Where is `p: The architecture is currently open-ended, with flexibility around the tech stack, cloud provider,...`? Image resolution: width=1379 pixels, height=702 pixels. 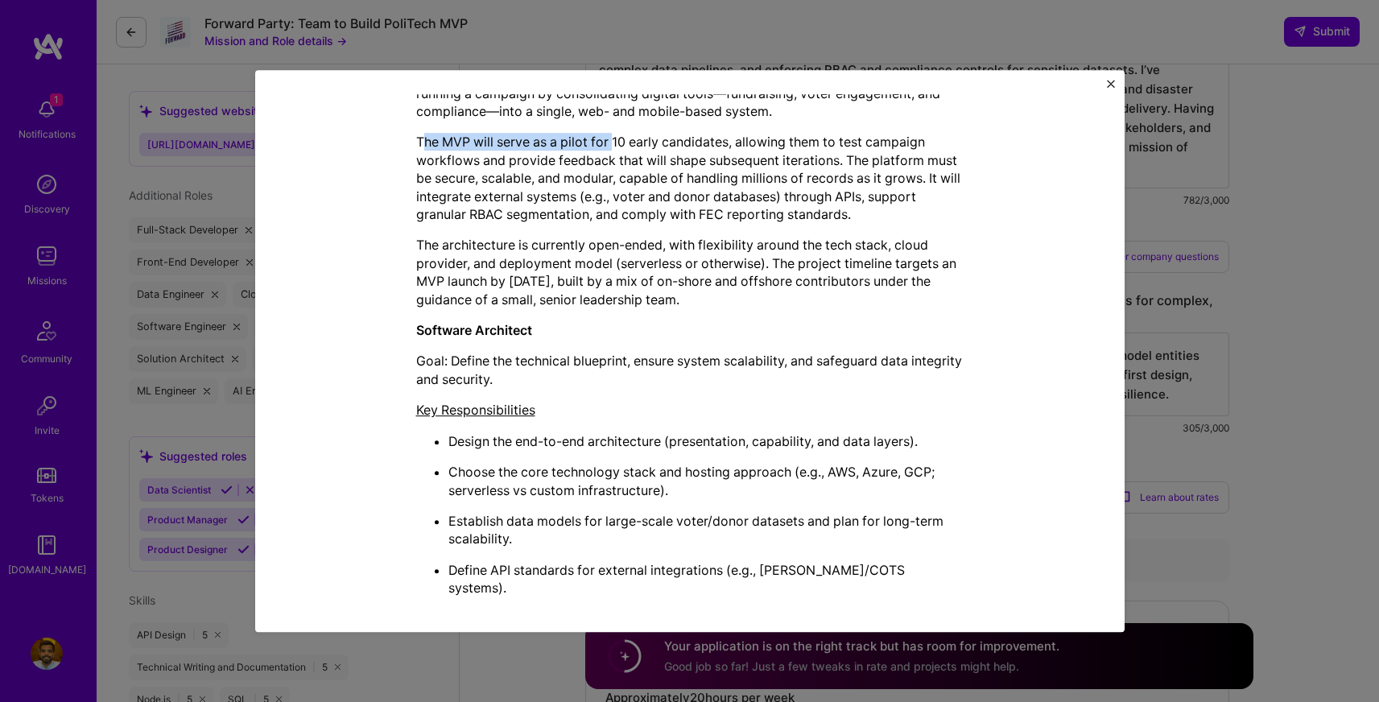
p: The architecture is currently open-ended, with flexibility around the tech stack, cloud provider,... is located at coordinates (690, 273).